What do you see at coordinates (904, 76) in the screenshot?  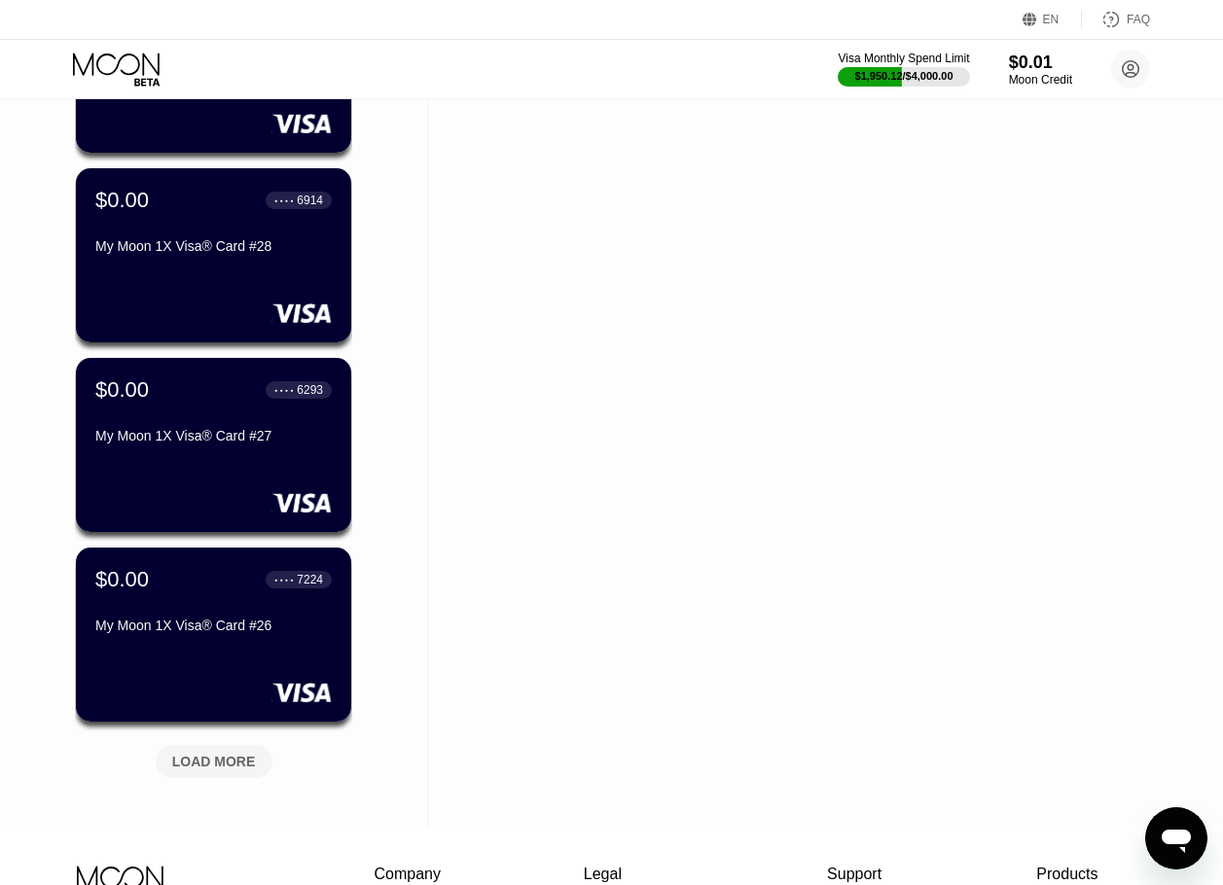 I see `div: $1,950.12 / $4,000.00` at bounding box center [904, 76].